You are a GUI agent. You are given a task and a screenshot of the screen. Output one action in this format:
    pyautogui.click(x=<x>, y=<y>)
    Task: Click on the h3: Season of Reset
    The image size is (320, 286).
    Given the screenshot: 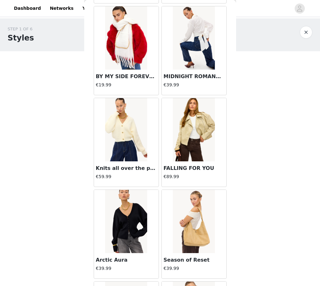 What is the action you would take?
    pyautogui.click(x=194, y=260)
    